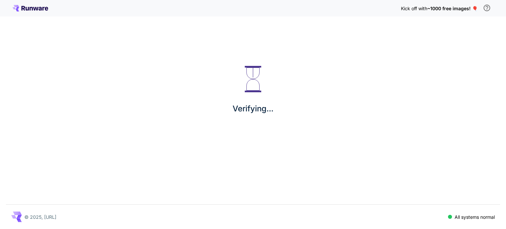 The image size is (506, 229). I want to click on button: In order to qualify for free credit, you need to sign up with a business email address and click ..., so click(487, 8).